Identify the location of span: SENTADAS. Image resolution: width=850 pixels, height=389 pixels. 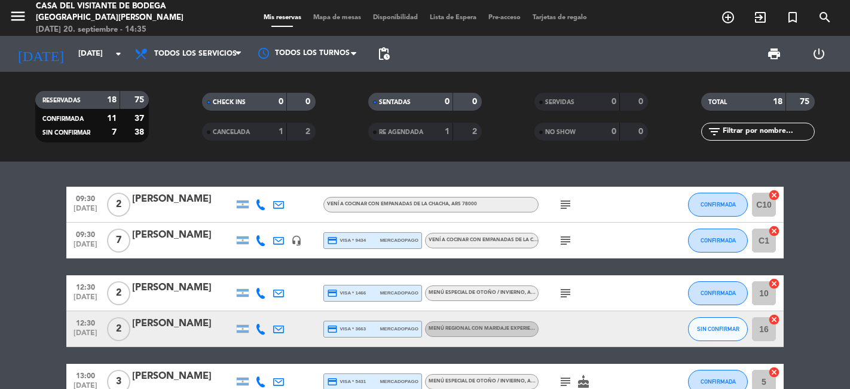
(395, 102).